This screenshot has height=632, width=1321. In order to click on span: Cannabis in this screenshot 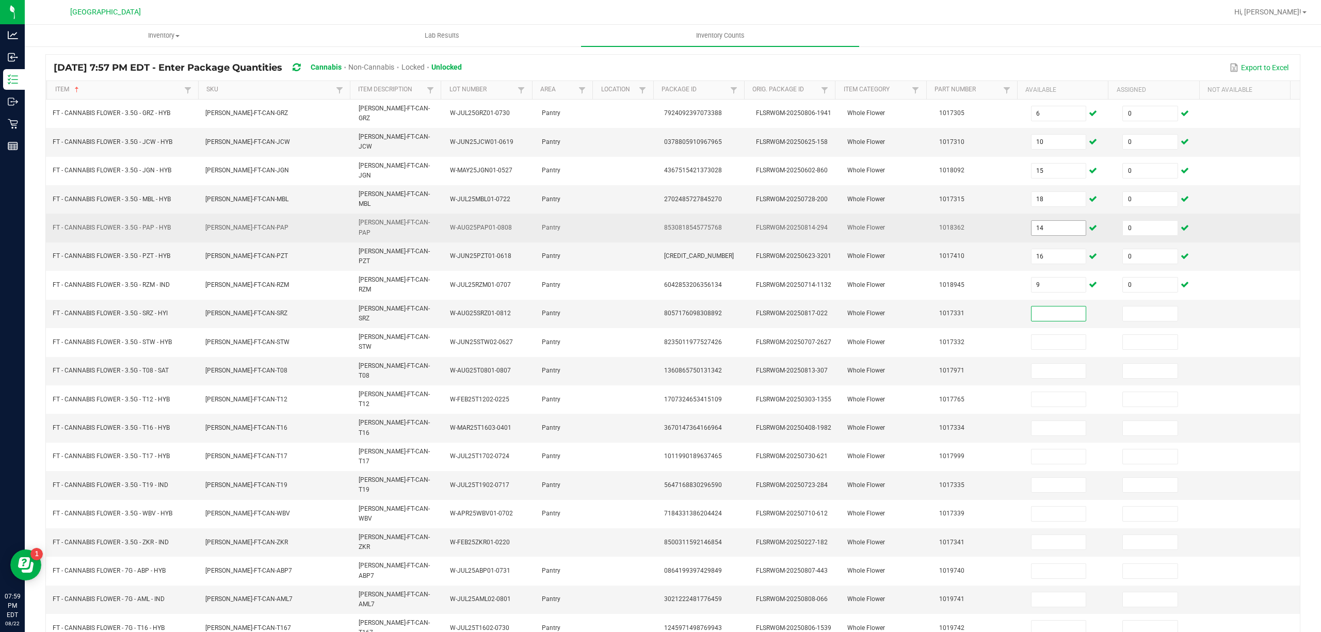, I will do `click(326, 67)`.